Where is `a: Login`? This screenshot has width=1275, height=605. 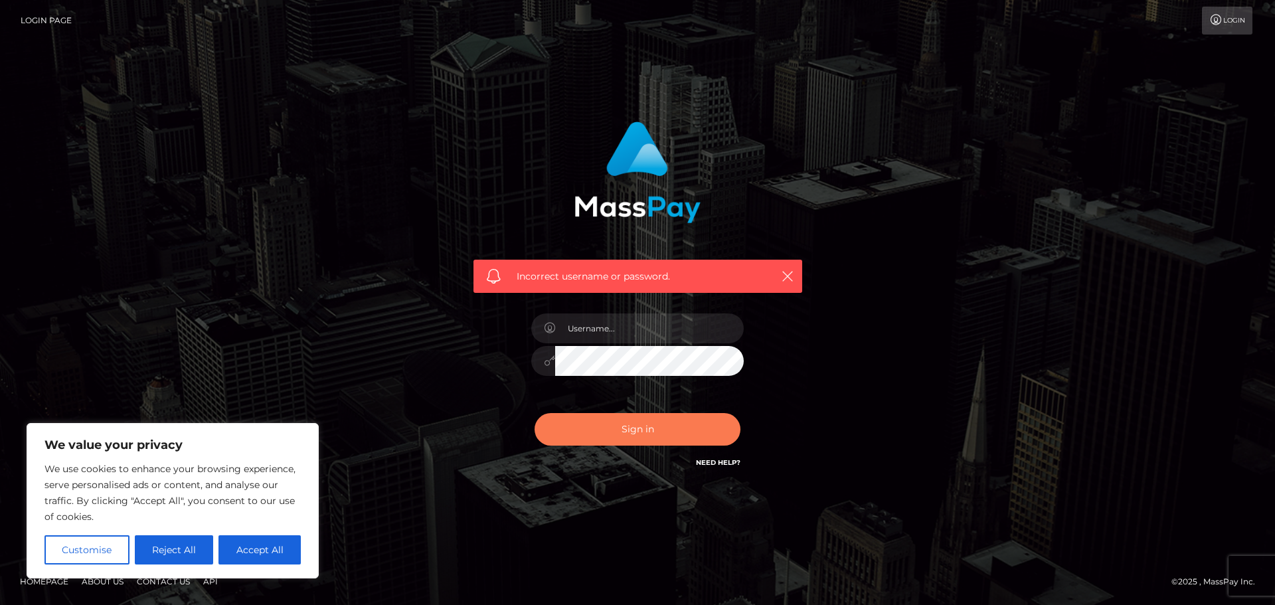 a: Login is located at coordinates (1228, 21).